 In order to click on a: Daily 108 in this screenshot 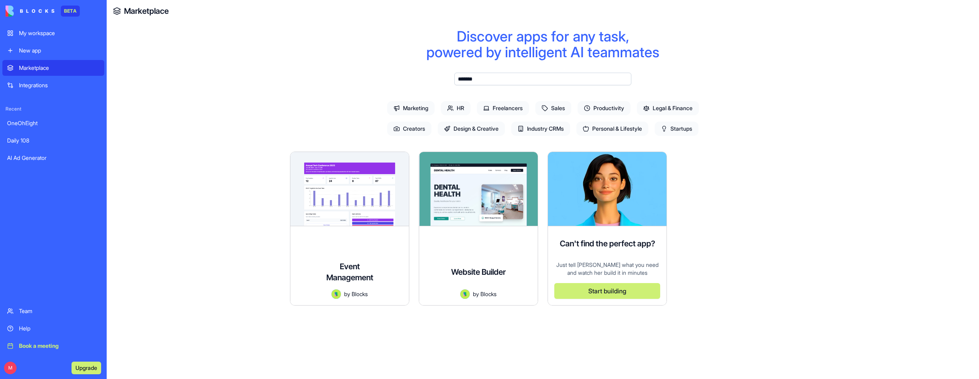, I will do `click(53, 141)`.